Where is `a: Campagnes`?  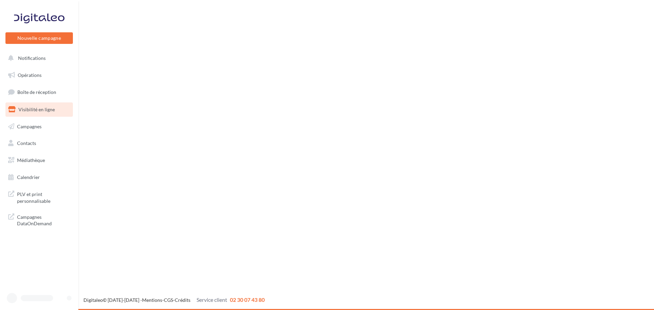 a: Campagnes is located at coordinates (39, 127).